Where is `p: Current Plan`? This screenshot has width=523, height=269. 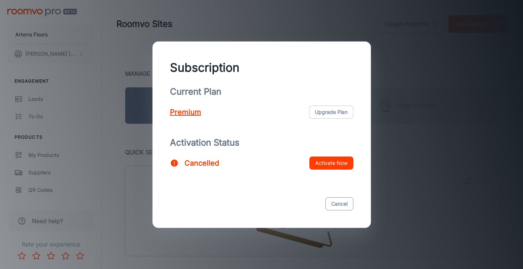
p: Current Plan is located at coordinates (262, 92).